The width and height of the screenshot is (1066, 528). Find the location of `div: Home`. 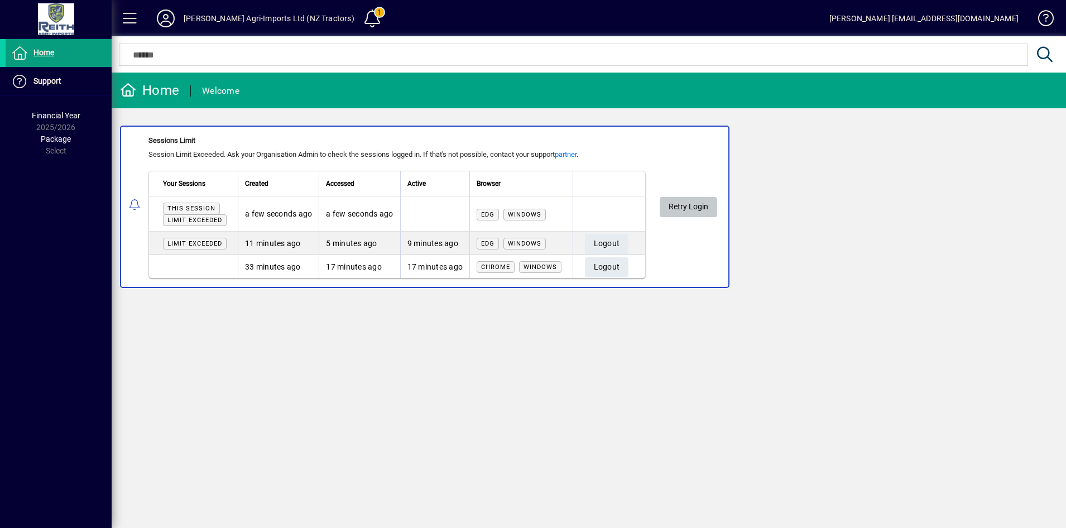

div: Home is located at coordinates (150, 90).